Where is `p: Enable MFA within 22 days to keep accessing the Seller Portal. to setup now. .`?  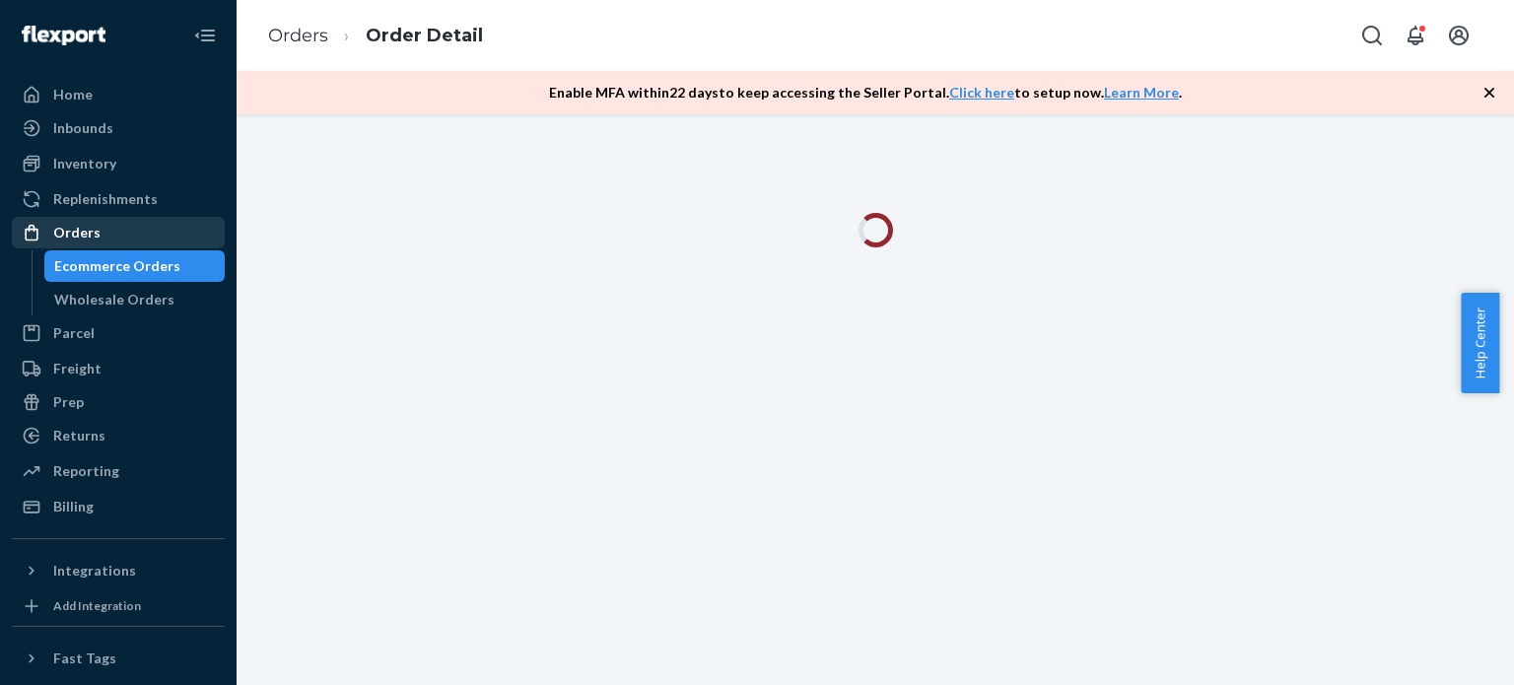 p: Enable MFA within 22 days to keep accessing the Seller Portal. to setup now. . is located at coordinates (865, 93).